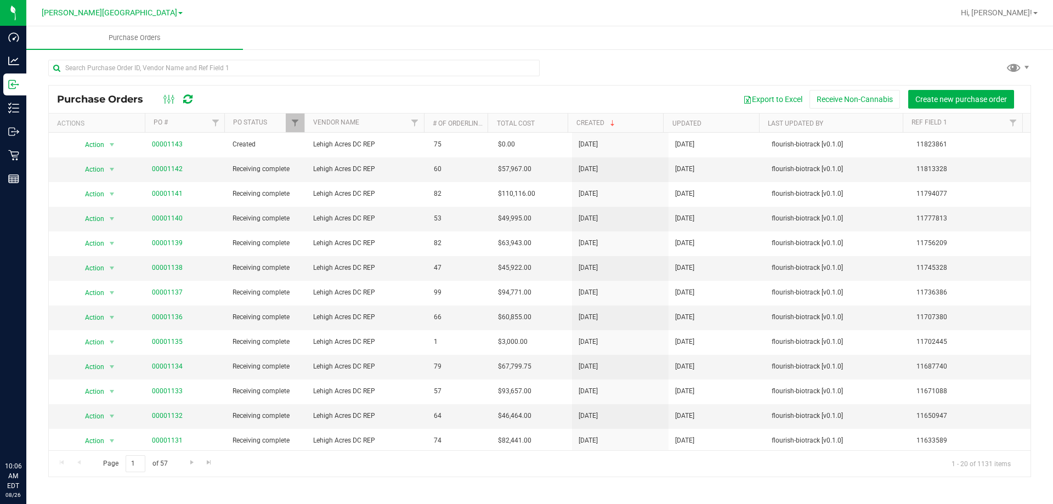 The height and width of the screenshot is (504, 1053). I want to click on inline-svg: Analytics, so click(14, 61).